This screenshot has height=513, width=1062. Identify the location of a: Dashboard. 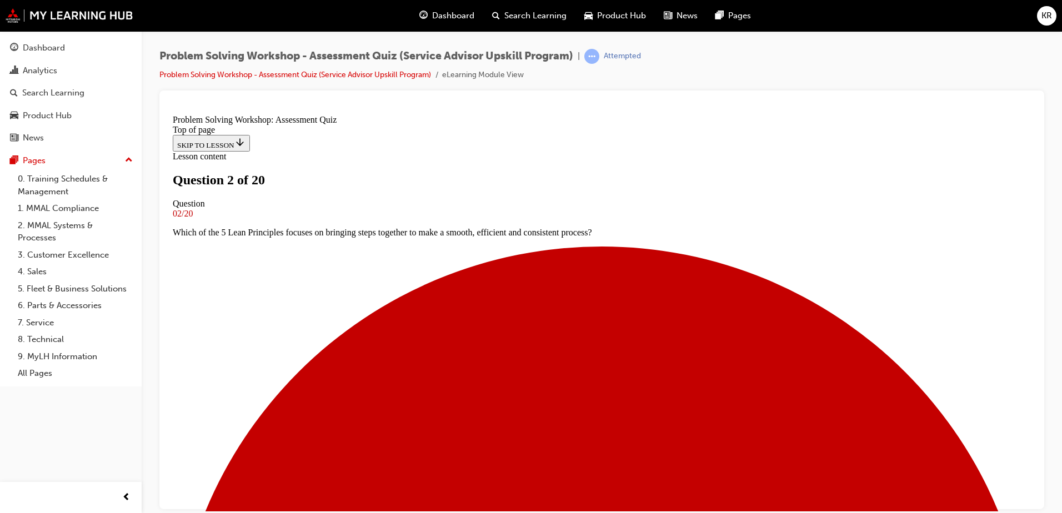
(71, 48).